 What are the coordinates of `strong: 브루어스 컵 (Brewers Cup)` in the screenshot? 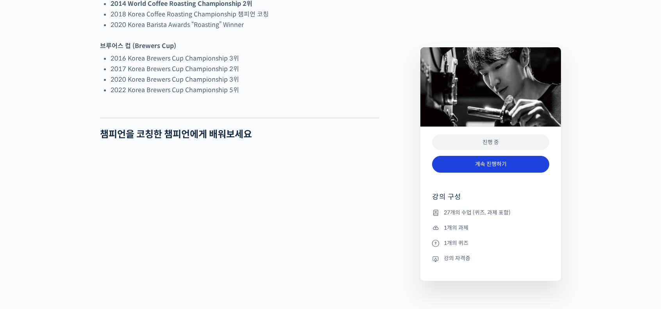 It's located at (138, 46).